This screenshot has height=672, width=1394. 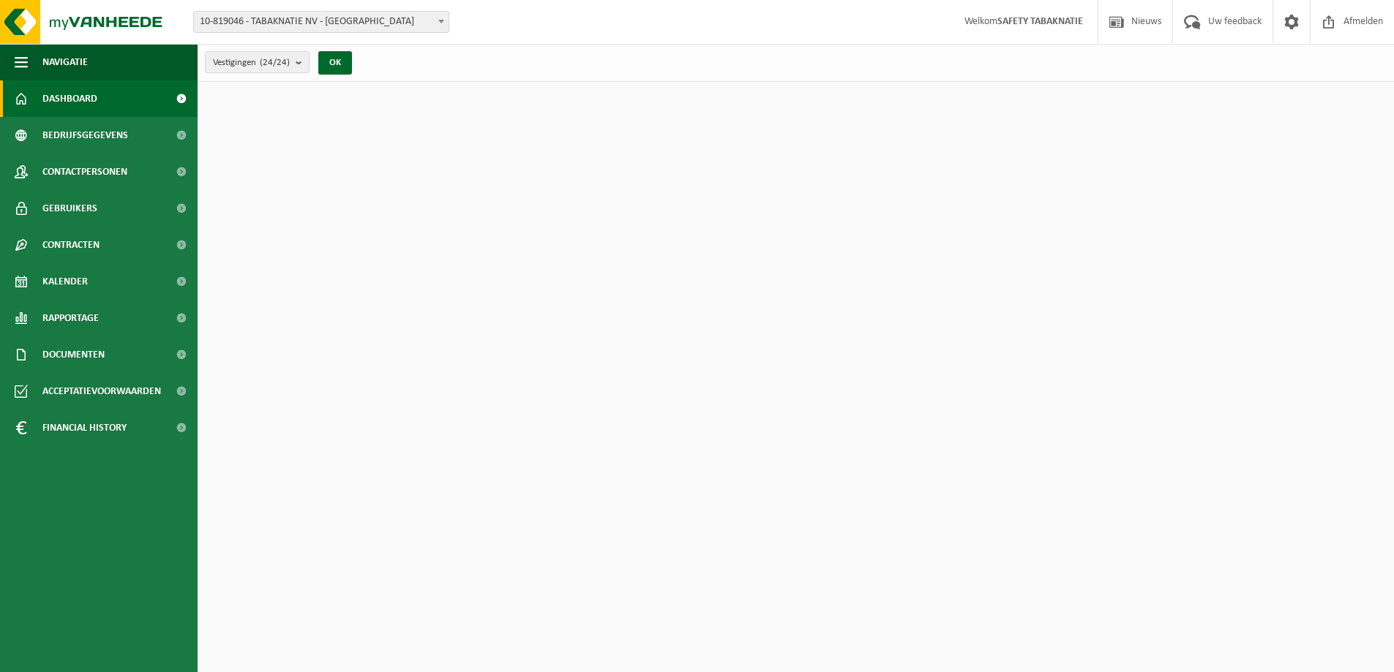 What do you see at coordinates (335, 63) in the screenshot?
I see `button: OK` at bounding box center [335, 63].